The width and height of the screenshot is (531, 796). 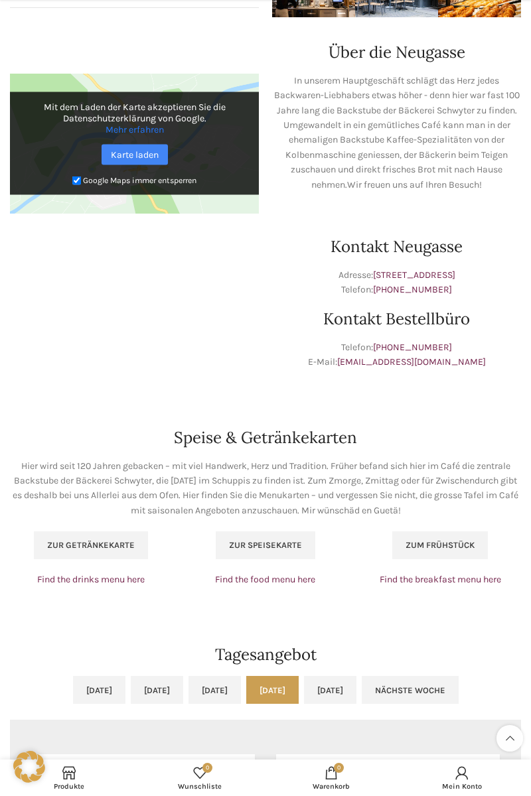 What do you see at coordinates (440, 545) in the screenshot?
I see `span: Zum Frühstück` at bounding box center [440, 545].